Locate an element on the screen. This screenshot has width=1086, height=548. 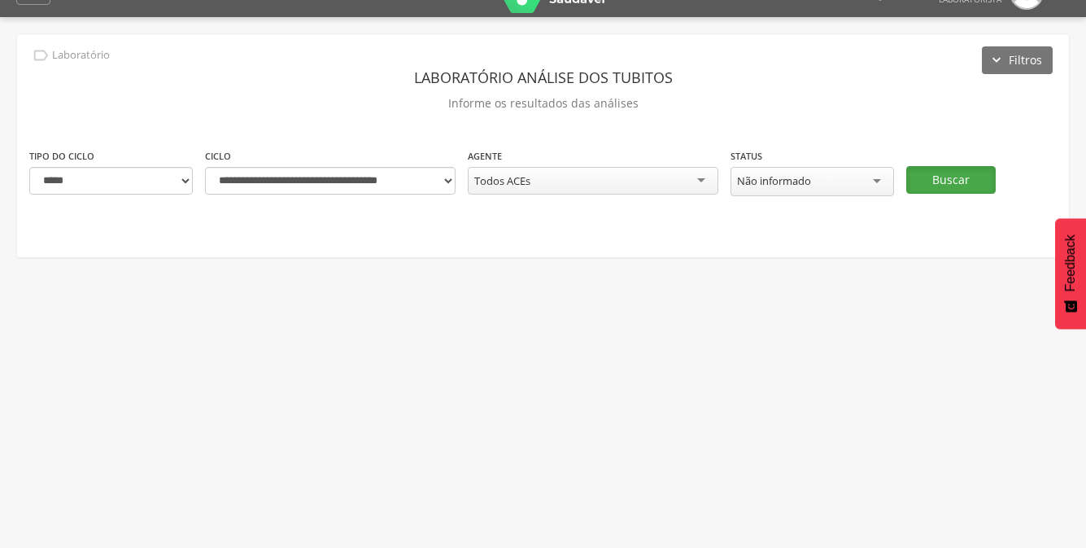
label: Ciclo is located at coordinates (218, 156).